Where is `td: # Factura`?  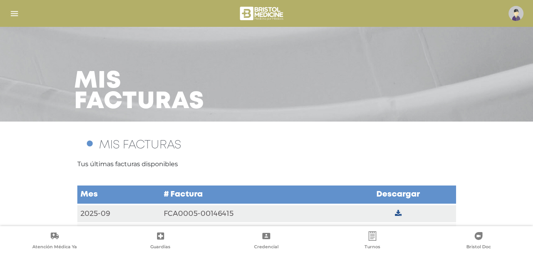
td: # Factura is located at coordinates (251, 195).